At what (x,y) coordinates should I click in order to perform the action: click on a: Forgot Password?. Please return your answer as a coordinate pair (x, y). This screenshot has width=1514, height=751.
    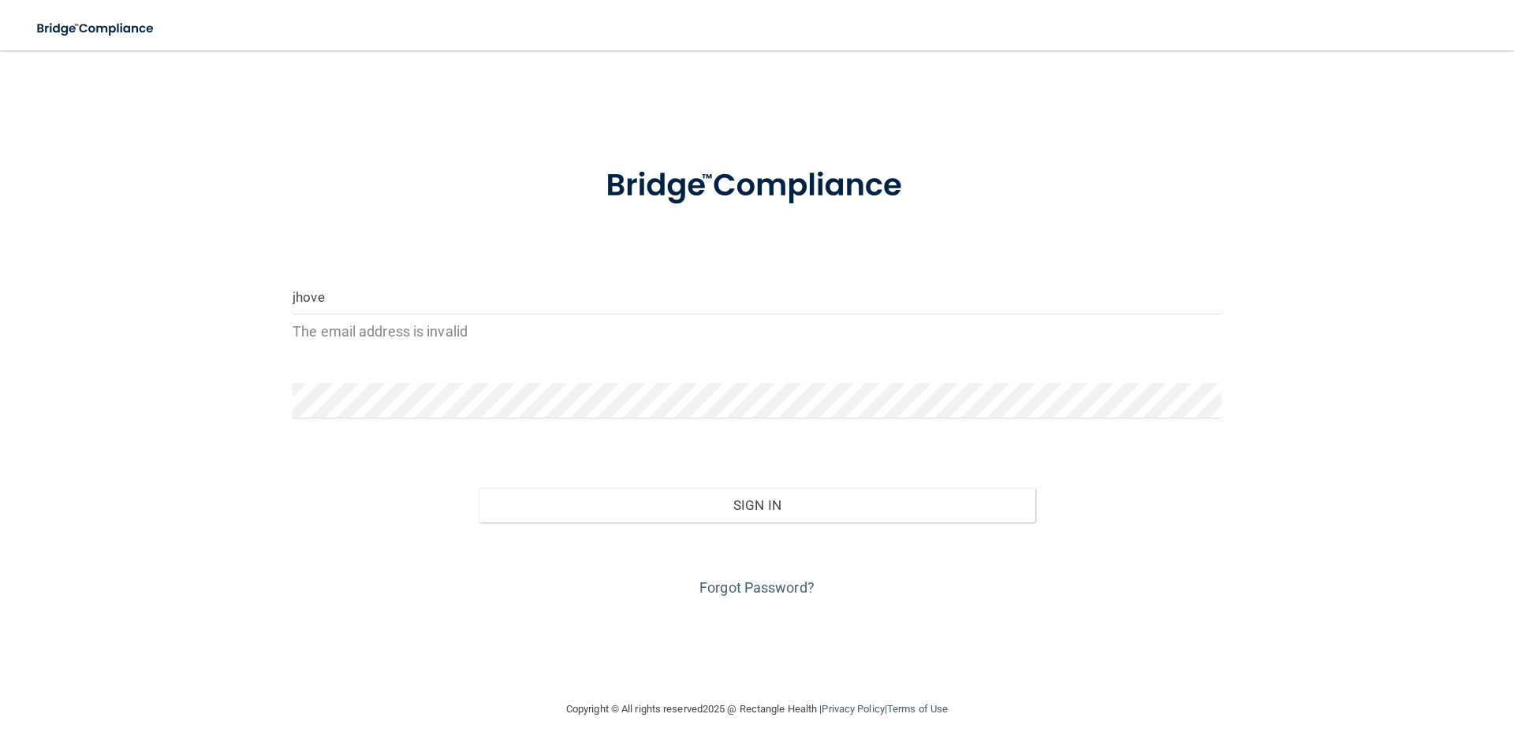
    Looking at the image, I should click on (757, 587).